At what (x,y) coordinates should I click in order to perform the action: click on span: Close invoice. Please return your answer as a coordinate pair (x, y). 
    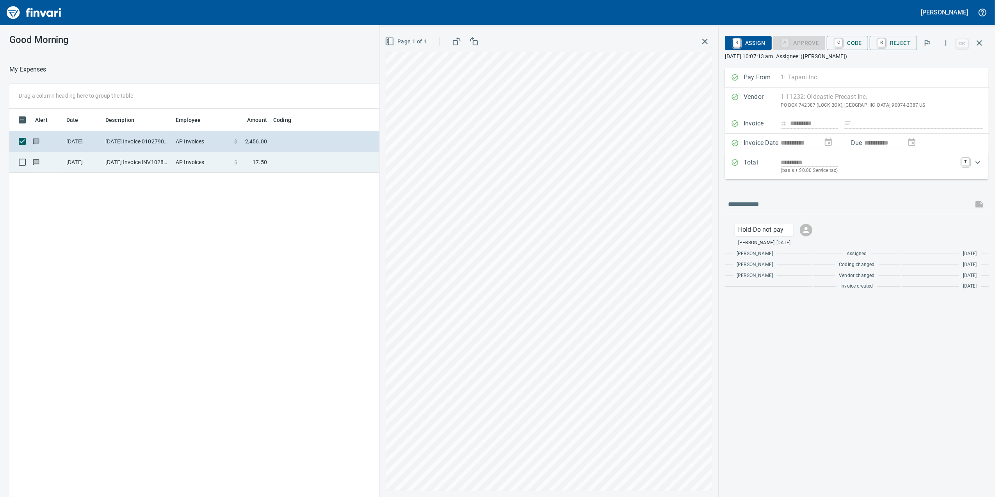
    Looking at the image, I should click on (972, 43).